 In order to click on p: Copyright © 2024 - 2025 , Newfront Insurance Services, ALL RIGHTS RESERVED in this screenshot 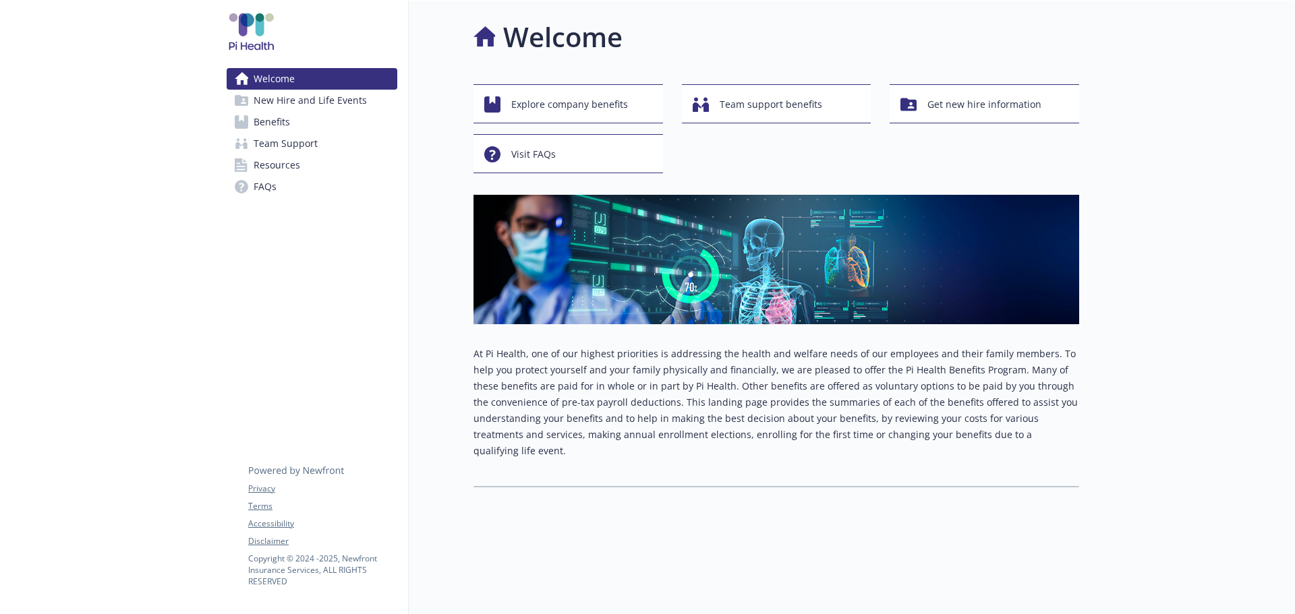, I will do `click(322, 570)`.